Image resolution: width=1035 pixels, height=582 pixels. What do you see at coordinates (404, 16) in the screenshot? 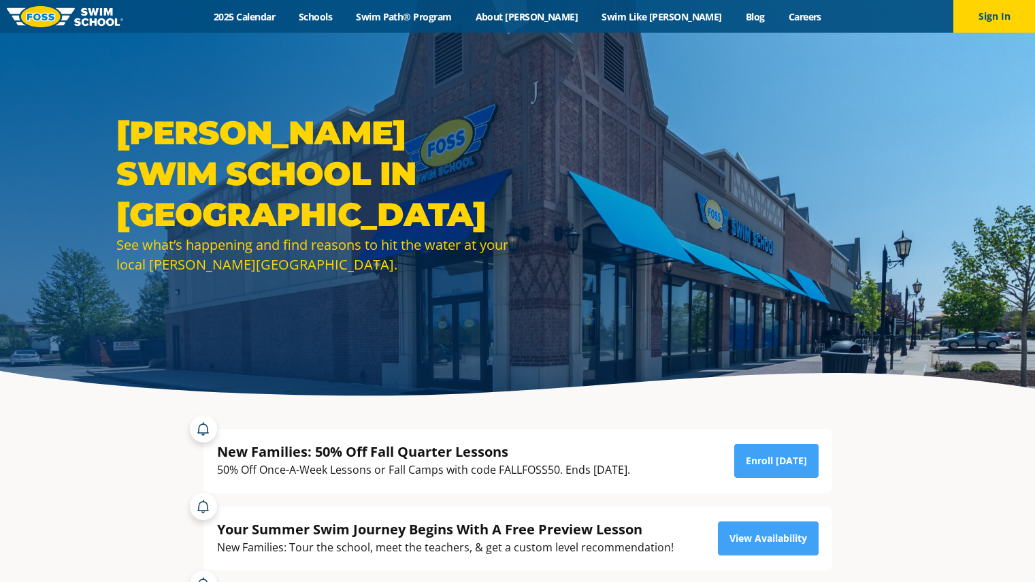
I see `a: Swim Path® Program` at bounding box center [404, 16].